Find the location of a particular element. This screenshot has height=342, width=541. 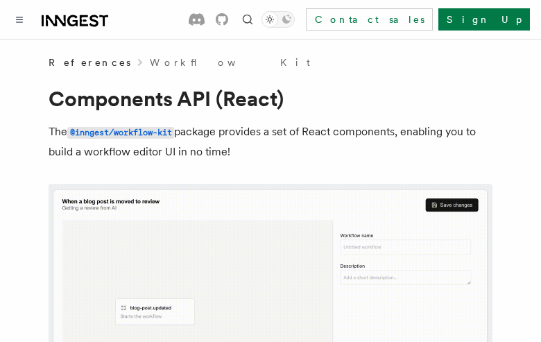

a: Sign Up is located at coordinates (484, 19).